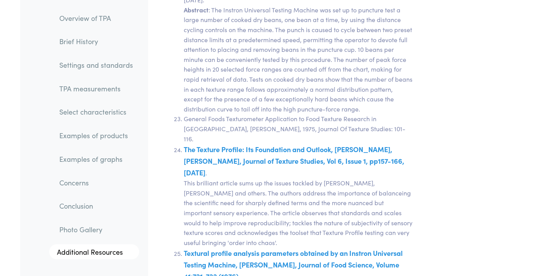 This screenshot has width=552, height=276. What do you see at coordinates (96, 230) in the screenshot?
I see `a: Photo Gallery` at bounding box center [96, 230].